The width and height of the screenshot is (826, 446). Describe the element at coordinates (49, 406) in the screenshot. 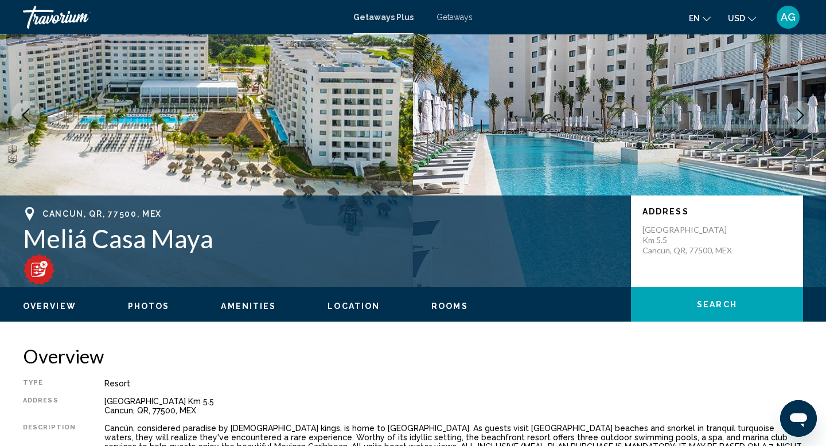

I see `div: Address` at that location.